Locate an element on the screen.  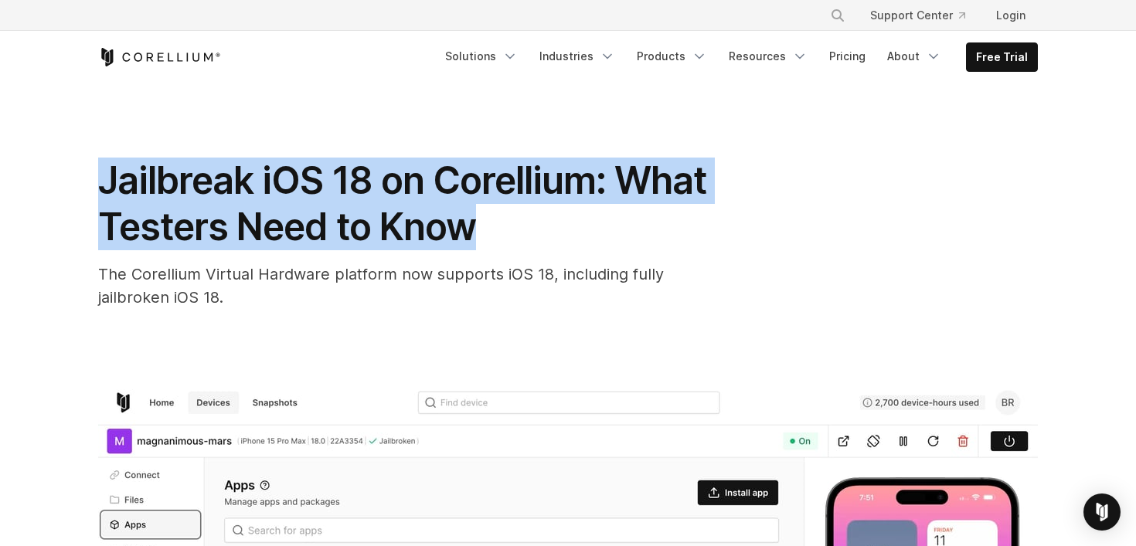
a: Login is located at coordinates (1011, 15).